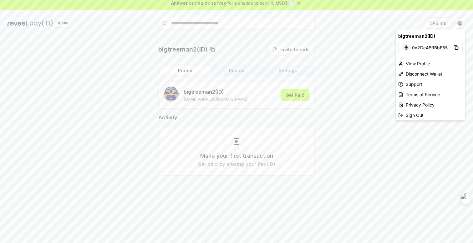  I want to click on div: Support, so click(430, 84).